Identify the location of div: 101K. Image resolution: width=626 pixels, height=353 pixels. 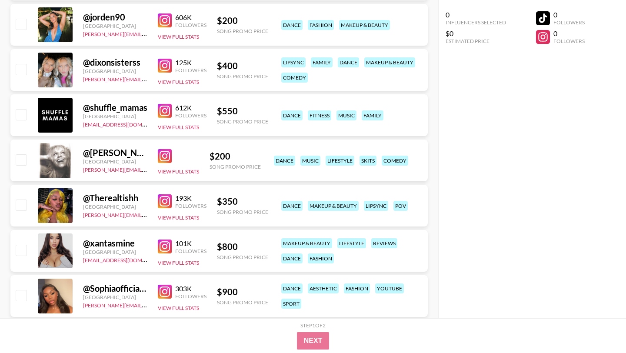
(191, 244).